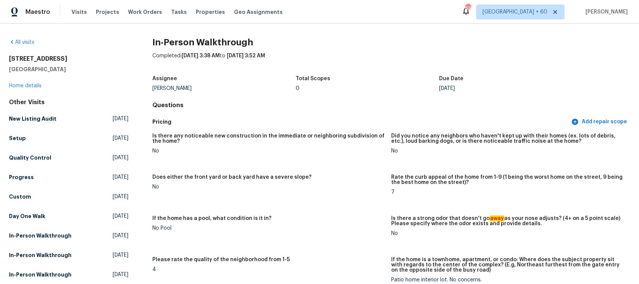  Describe the element at coordinates (17, 138) in the screenshot. I see `h5: Setup` at that location.